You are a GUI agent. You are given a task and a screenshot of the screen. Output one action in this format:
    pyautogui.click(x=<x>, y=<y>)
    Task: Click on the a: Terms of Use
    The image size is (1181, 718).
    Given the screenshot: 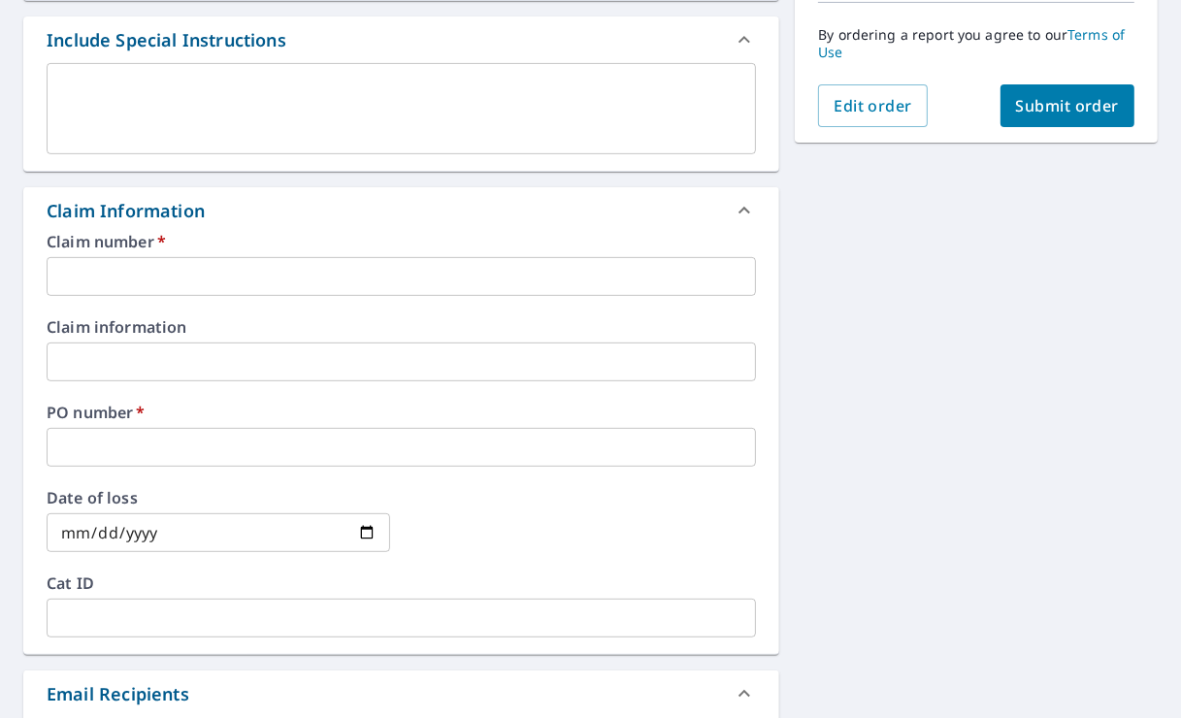 What is the action you would take?
    pyautogui.click(x=972, y=43)
    